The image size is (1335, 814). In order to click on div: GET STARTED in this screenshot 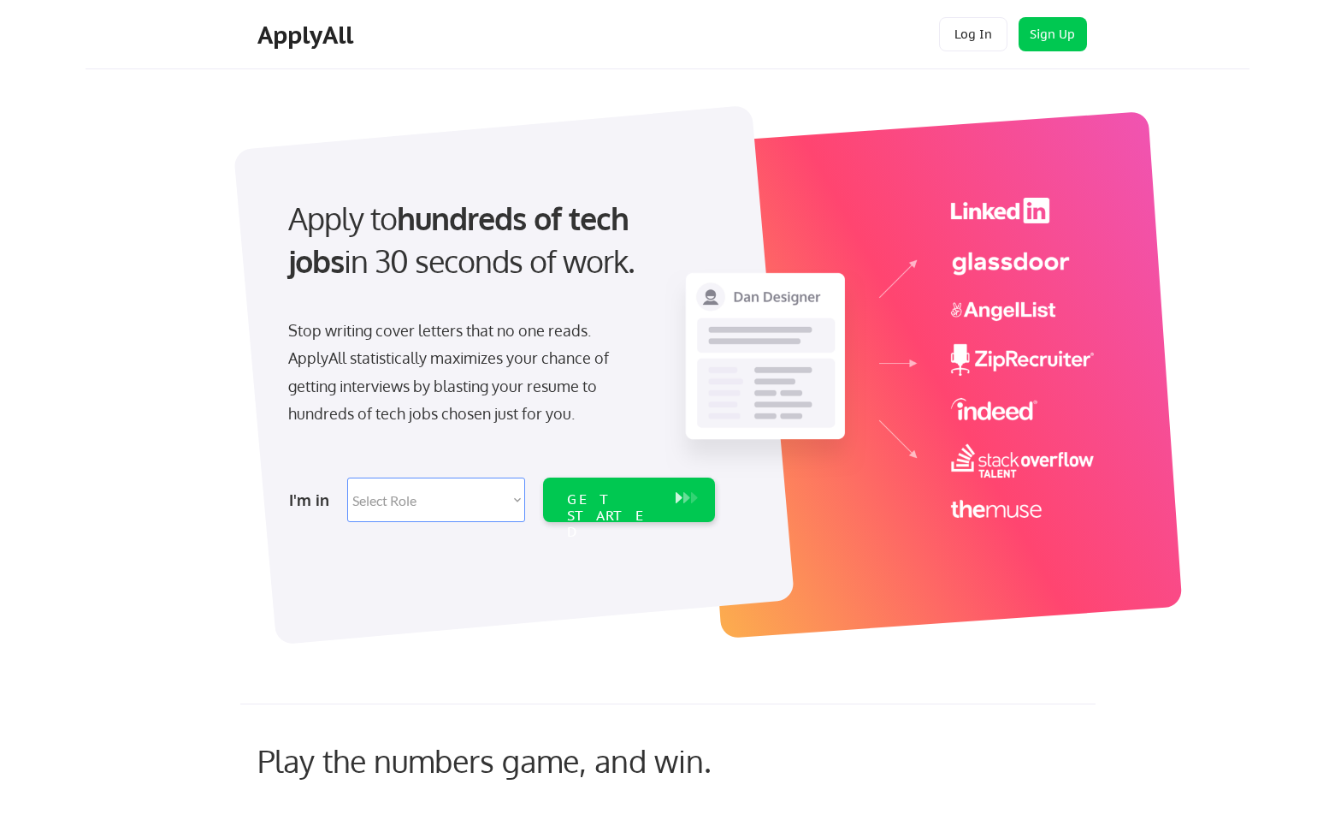, I will do `click(612, 516)`.